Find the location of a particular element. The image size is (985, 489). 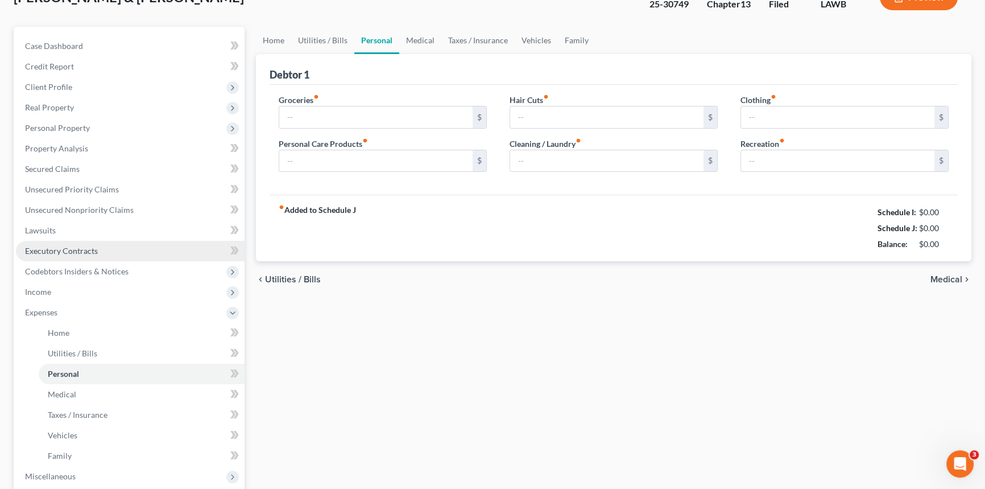

strong: Added to Schedule J is located at coordinates (317, 228).